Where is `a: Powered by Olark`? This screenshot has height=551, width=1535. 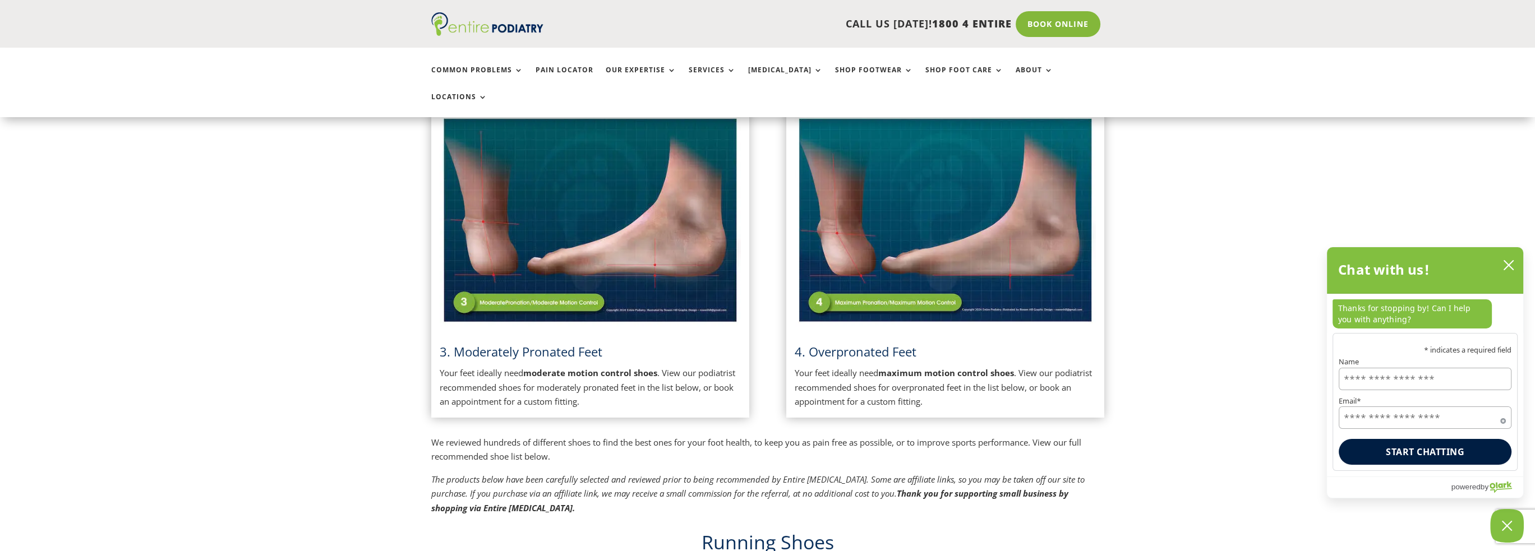
a: Powered by Olark is located at coordinates (1487, 487).